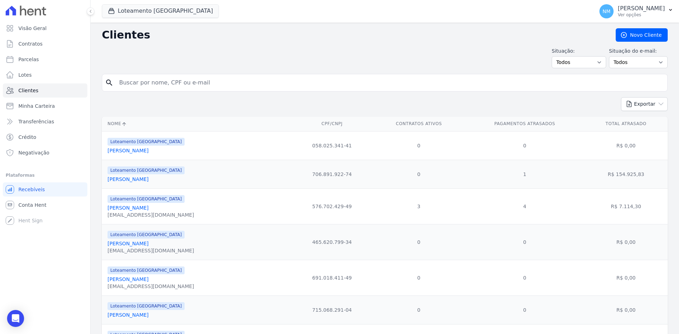 This screenshot has width=679, height=334. What do you see at coordinates (16, 318) in the screenshot?
I see `div: Open Intercom Messenger` at bounding box center [16, 318].